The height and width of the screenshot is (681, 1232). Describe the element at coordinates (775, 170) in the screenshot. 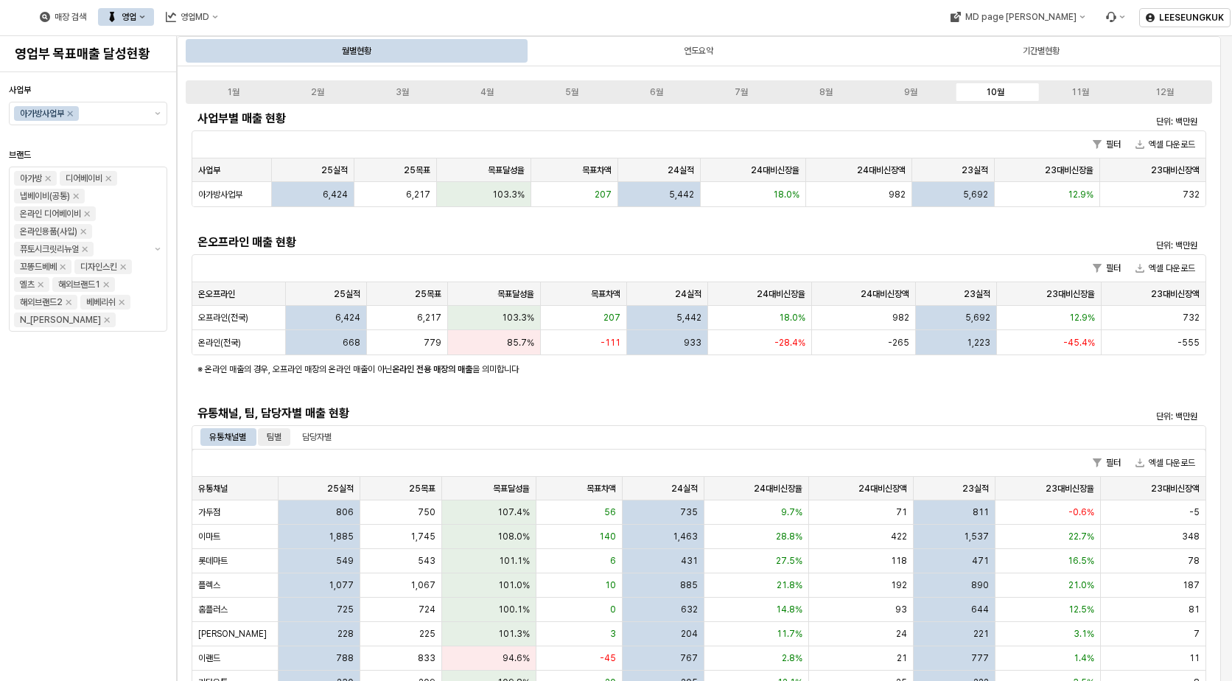

I see `span: 24대비신장율` at that location.